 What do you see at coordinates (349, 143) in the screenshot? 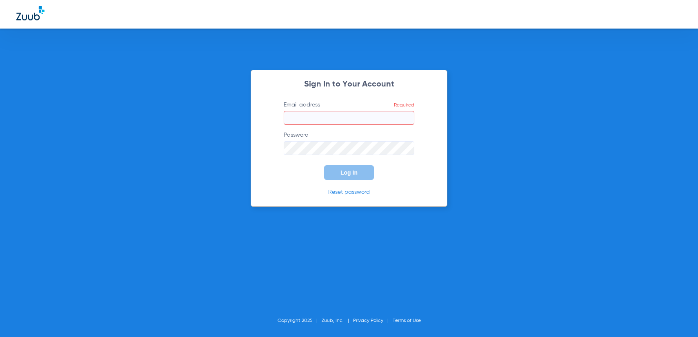
I see `label: Password` at bounding box center [349, 143].